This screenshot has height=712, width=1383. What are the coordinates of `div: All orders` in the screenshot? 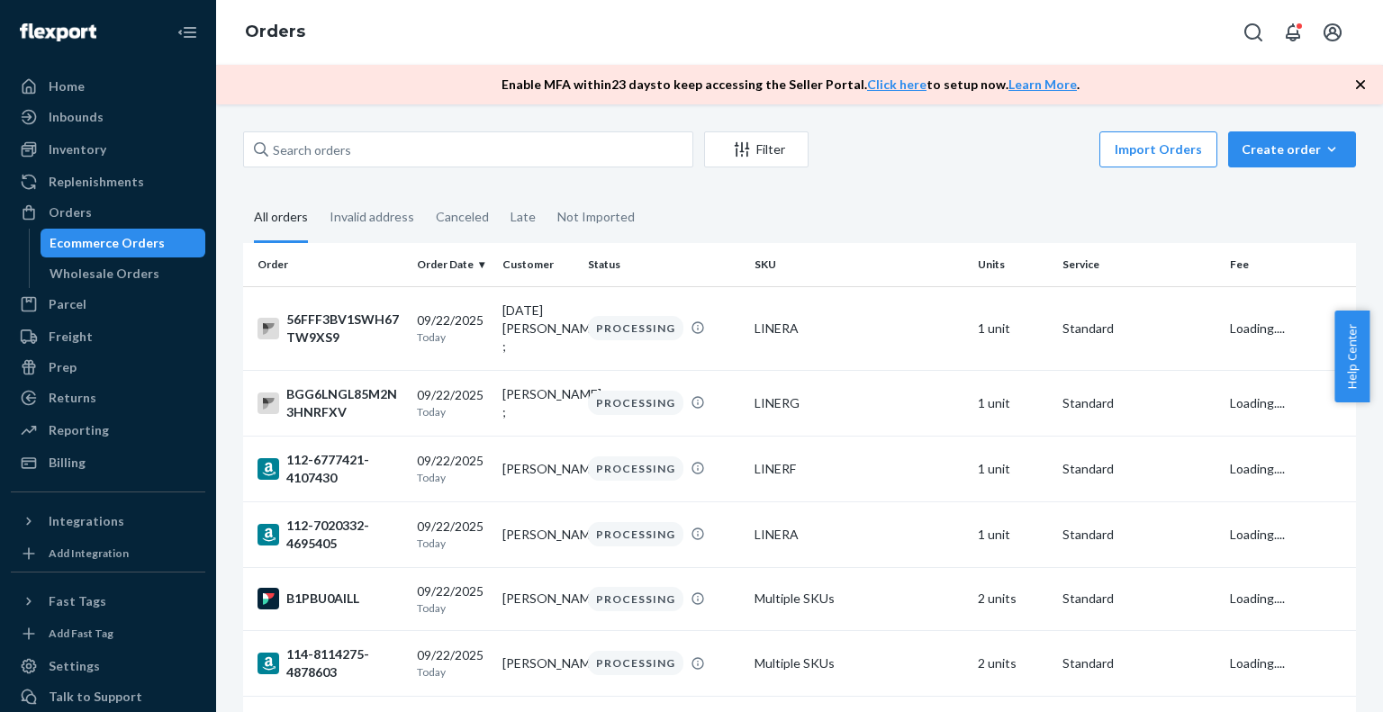 It's located at (281, 218).